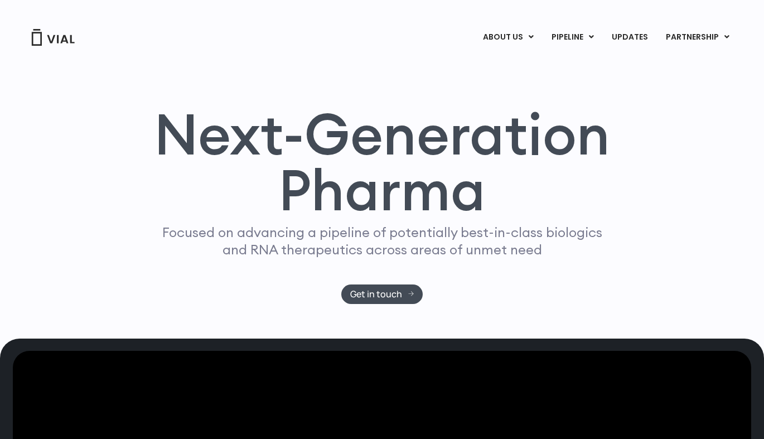 The height and width of the screenshot is (439, 764). Describe the element at coordinates (630, 37) in the screenshot. I see `a: UPDATES` at that location.